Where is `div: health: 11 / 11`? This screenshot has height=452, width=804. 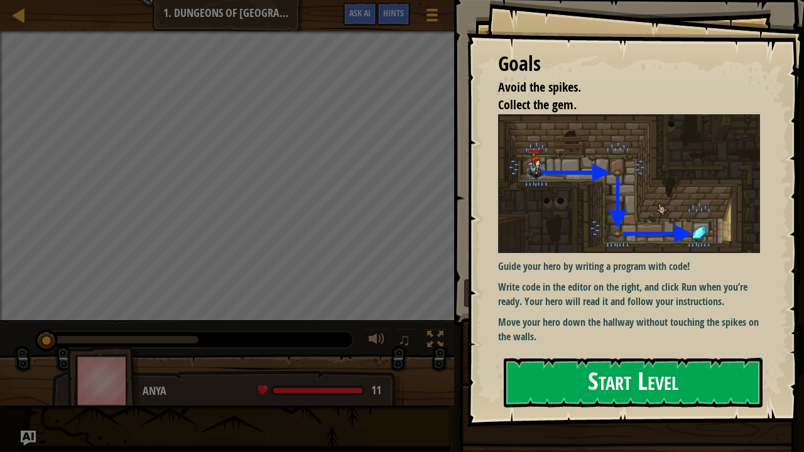 div: health: 11 / 11 is located at coordinates (319, 391).